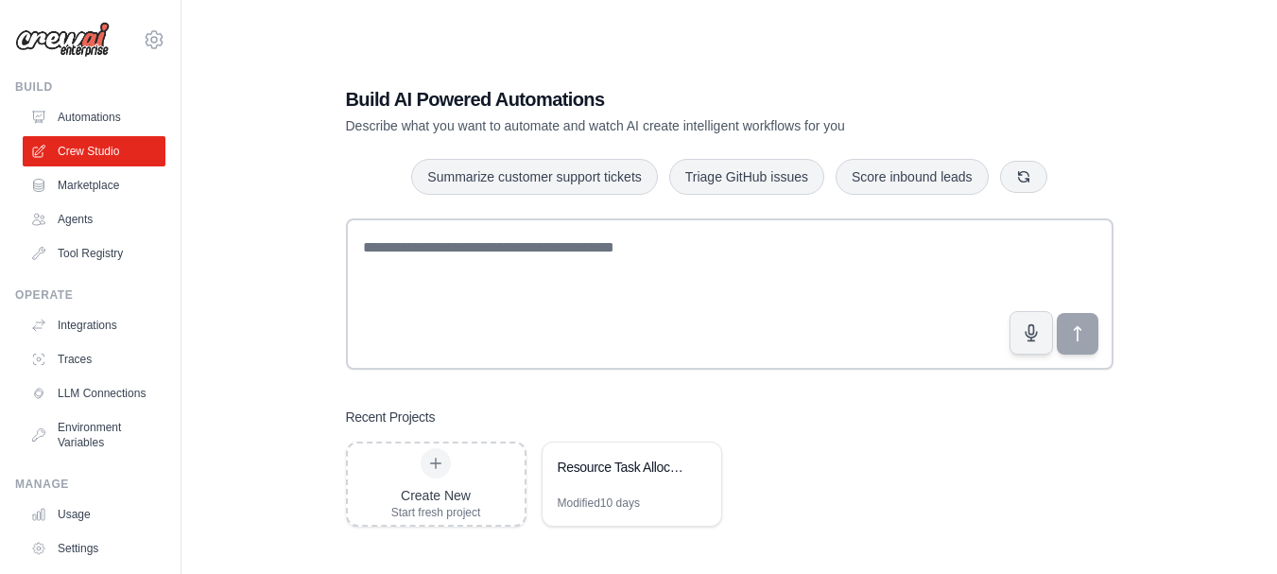 This screenshot has height=574, width=1277. Describe the element at coordinates (746, 177) in the screenshot. I see `button: Triage GitHub issues` at that location.